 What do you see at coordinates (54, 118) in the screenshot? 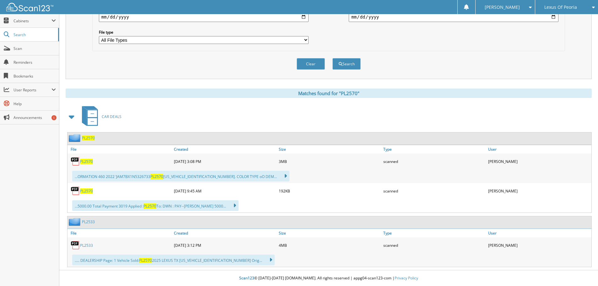
I see `div: 1` at bounding box center [54, 118].